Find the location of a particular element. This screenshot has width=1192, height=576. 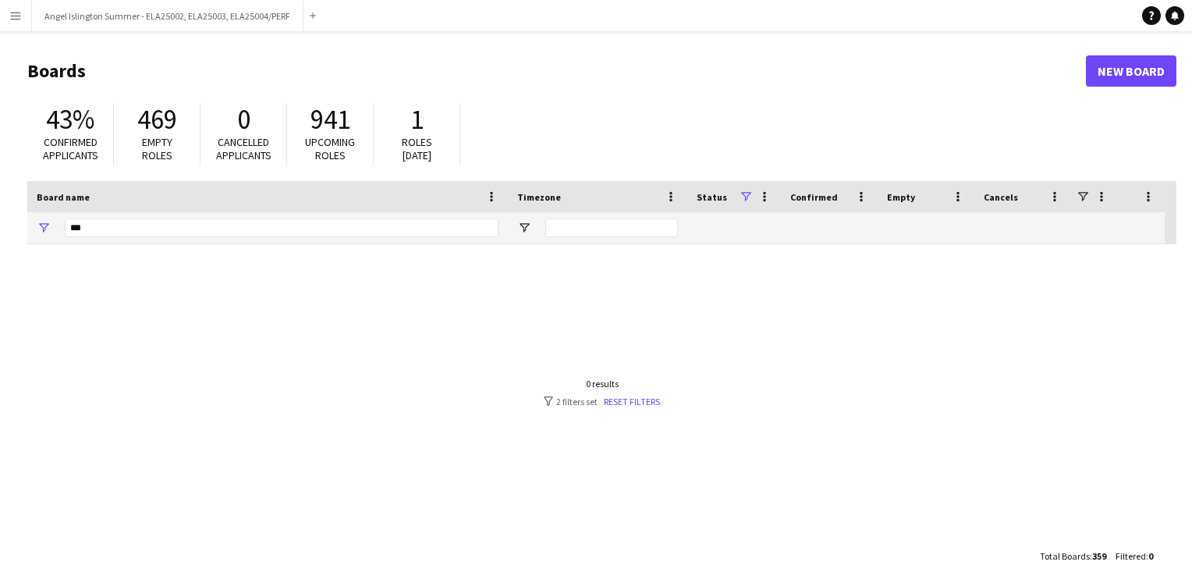

span: 469 is located at coordinates (157, 119).